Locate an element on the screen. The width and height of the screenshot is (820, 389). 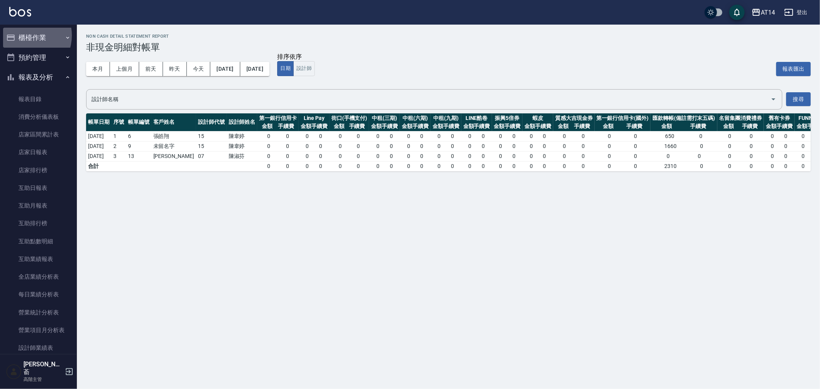
span: 1660 is located at coordinates (671, 146).